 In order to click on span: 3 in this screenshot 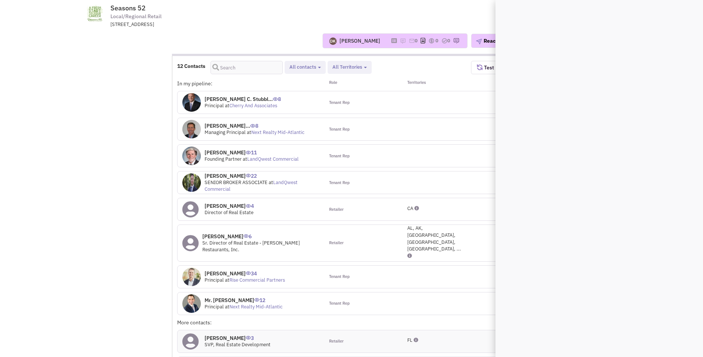, I will do `click(250, 335)`.